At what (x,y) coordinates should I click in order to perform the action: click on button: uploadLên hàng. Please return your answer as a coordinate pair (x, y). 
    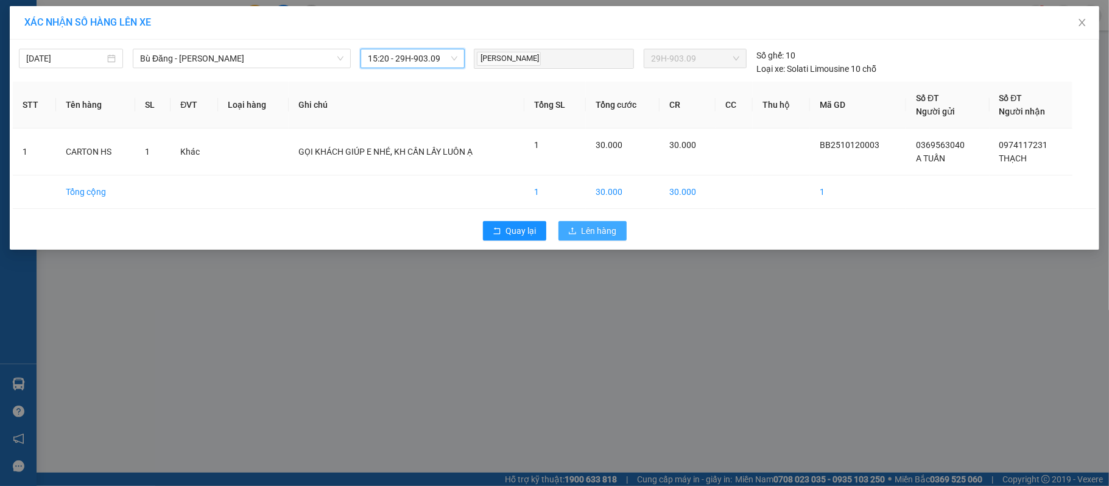
    Looking at the image, I should click on (592, 231).